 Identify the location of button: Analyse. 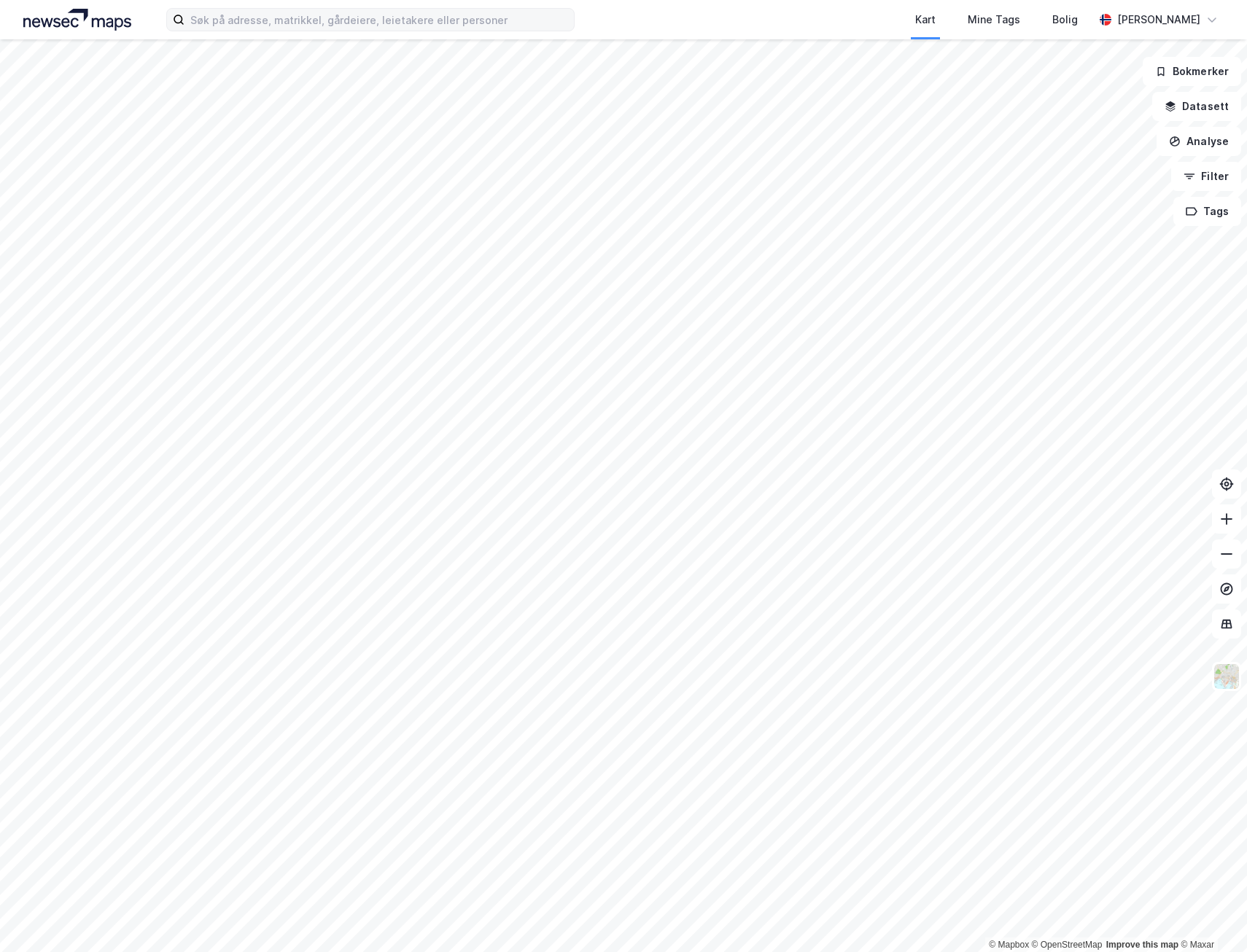
(1199, 142).